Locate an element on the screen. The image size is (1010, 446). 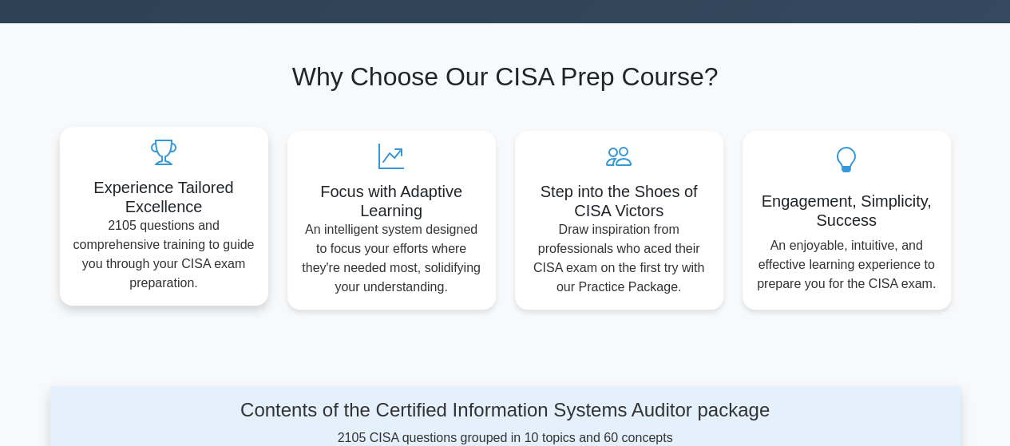
h5: Step into the Shoes of CISA Victors is located at coordinates (618, 201).